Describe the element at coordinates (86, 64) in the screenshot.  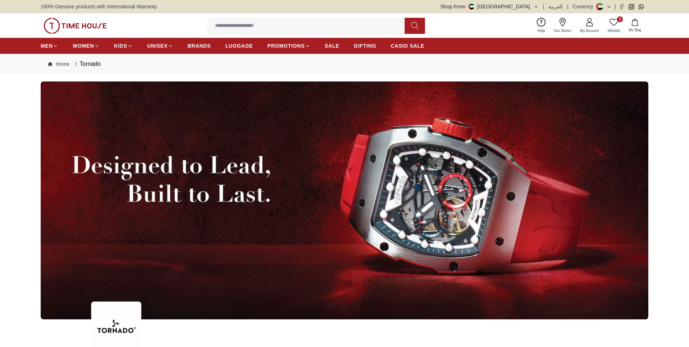
I see `div: Tornado` at that location.